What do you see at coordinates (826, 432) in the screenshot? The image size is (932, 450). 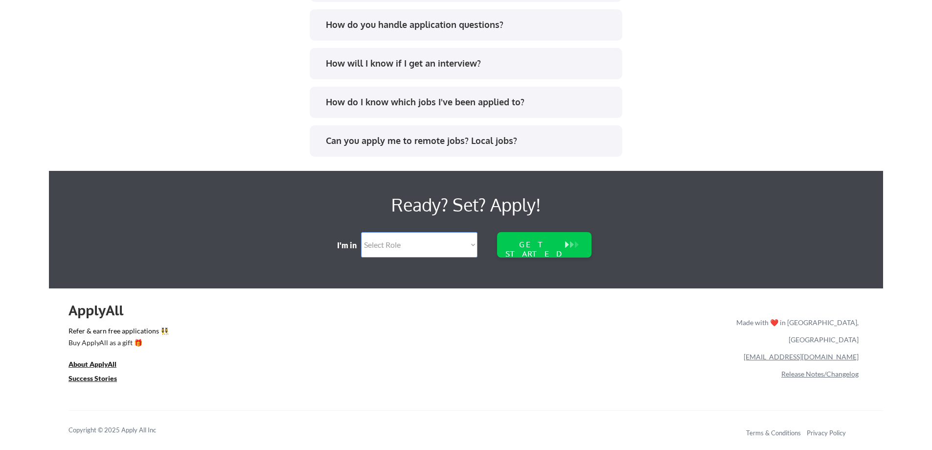 I see `a: Privacy Policy` at bounding box center [826, 432].